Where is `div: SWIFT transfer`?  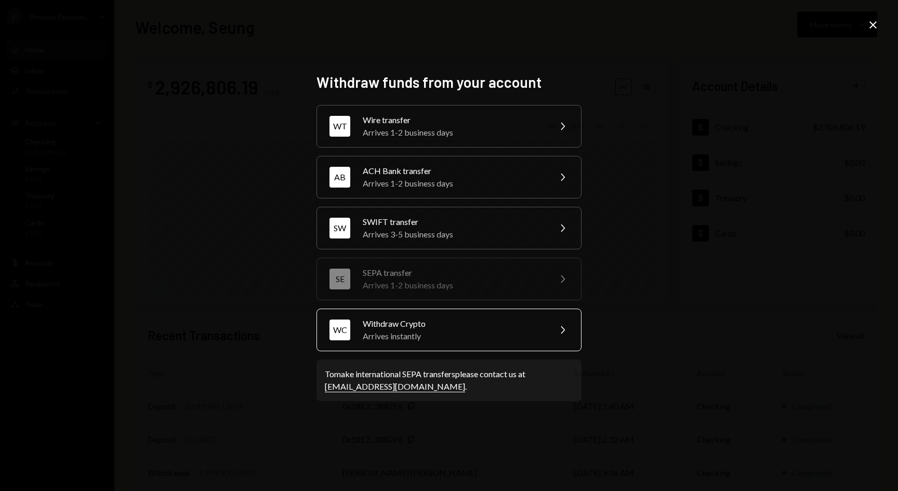 div: SWIFT transfer is located at coordinates (453, 222).